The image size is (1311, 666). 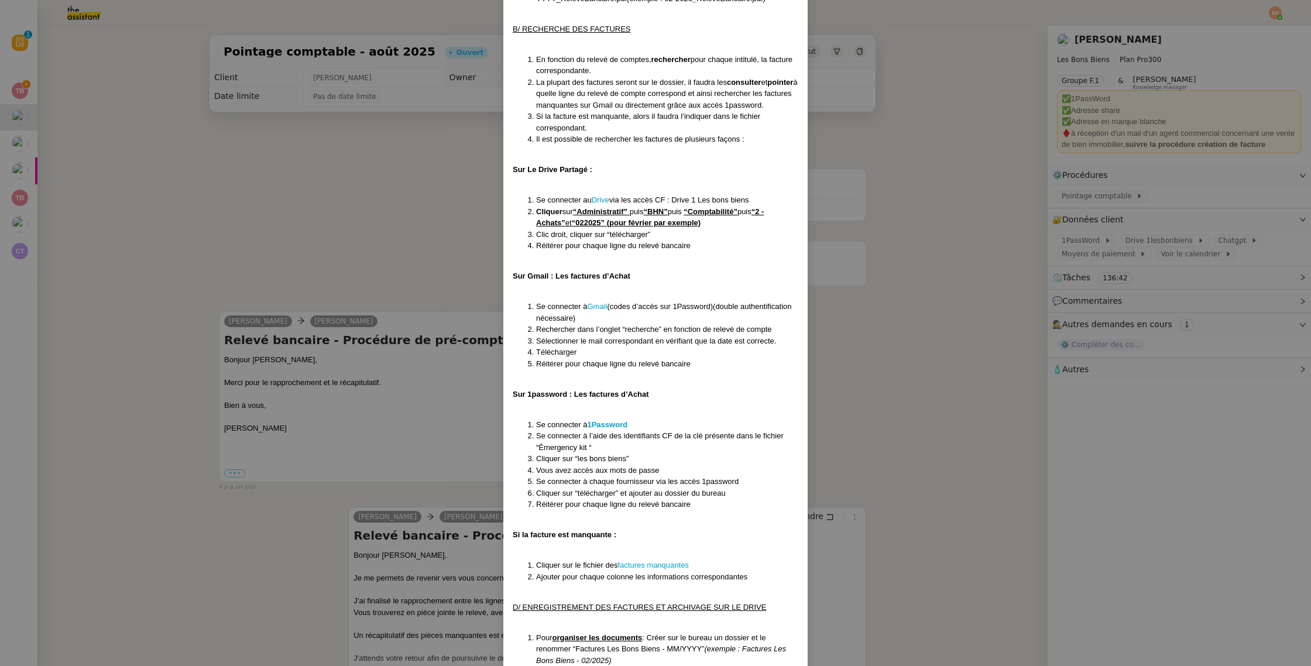 I want to click on span: Il est possible de rechercher les factures de plusieurs façons :, so click(x=640, y=139).